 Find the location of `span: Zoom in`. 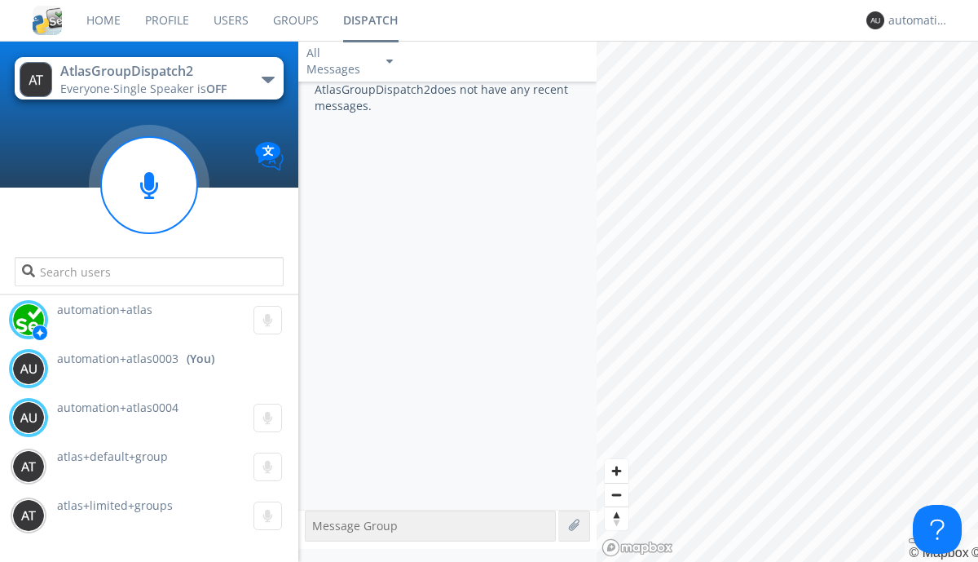

span: Zoom in is located at coordinates (616, 470).